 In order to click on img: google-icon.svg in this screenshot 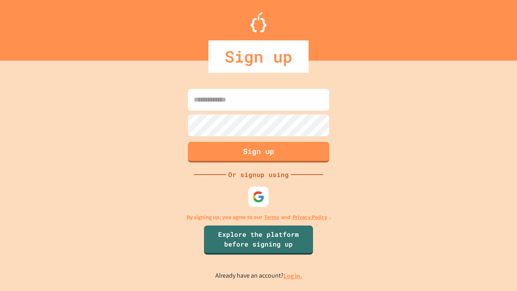, I will do `click(259, 197)`.